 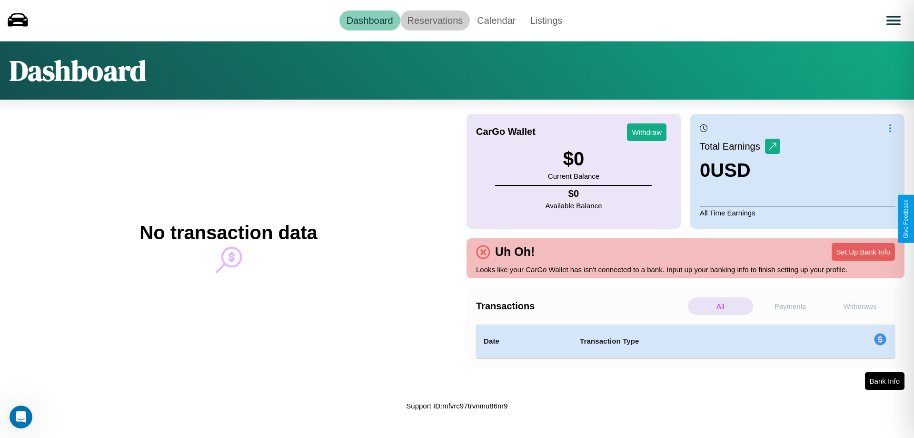 I want to click on button: Open menu, so click(x=894, y=20).